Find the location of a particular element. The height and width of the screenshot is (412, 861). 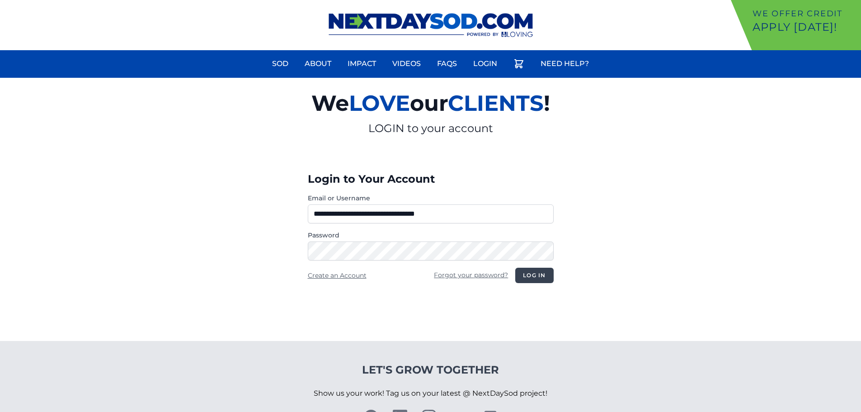

p: Show us your work! Tag us on your latest @ NextDaySod project! is located at coordinates (430, 393).